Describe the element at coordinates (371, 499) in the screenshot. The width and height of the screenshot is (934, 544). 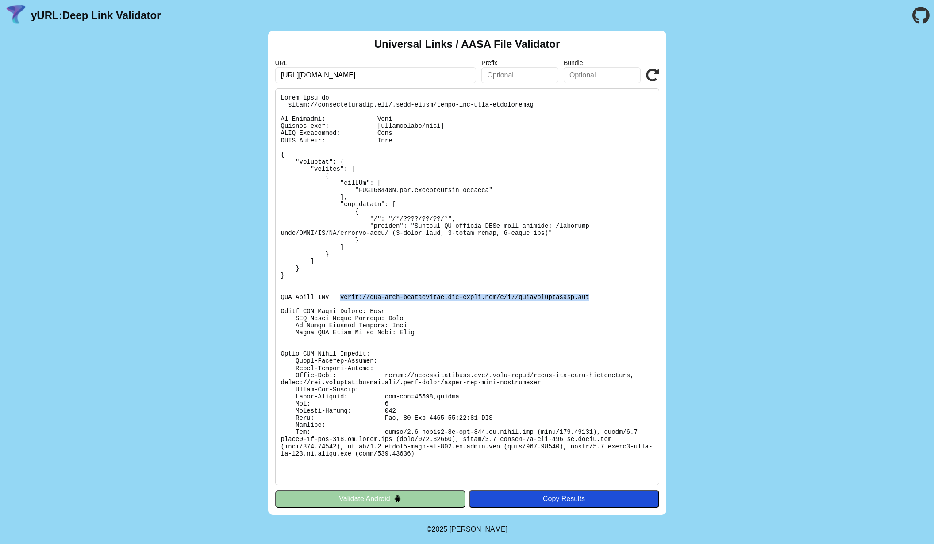
I see `button: Validate Android` at that location.